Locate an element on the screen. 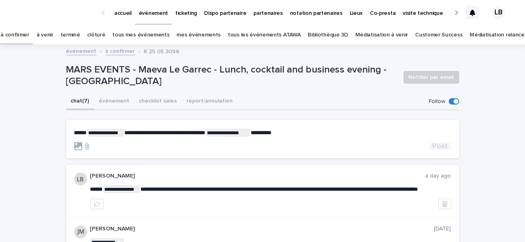 This screenshot has width=525, height=242. span: Notifier par email is located at coordinates (431, 77).